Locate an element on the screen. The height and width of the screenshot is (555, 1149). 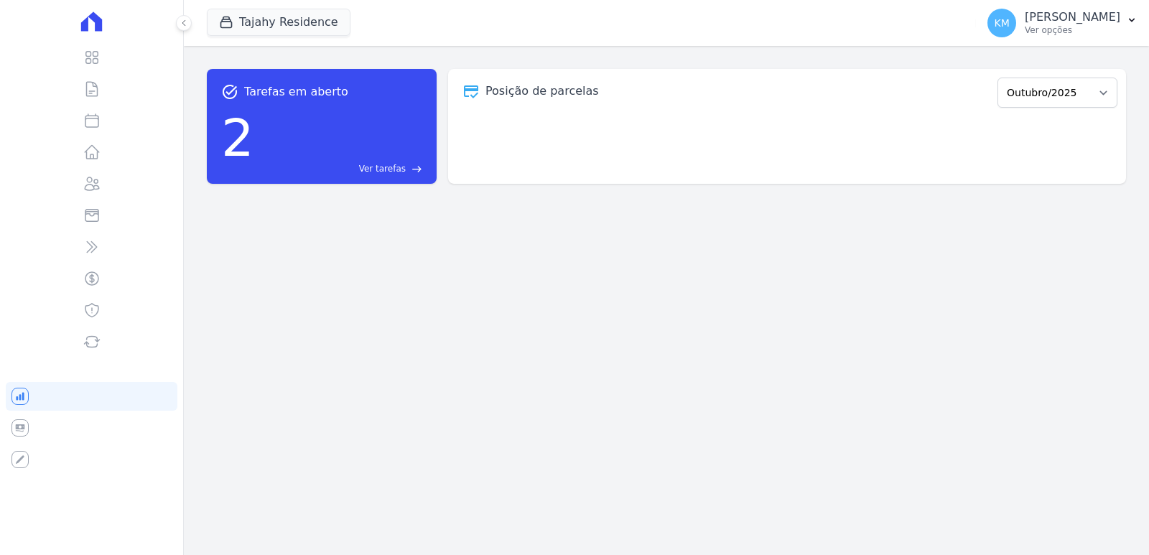
span: KM is located at coordinates (1001, 23).